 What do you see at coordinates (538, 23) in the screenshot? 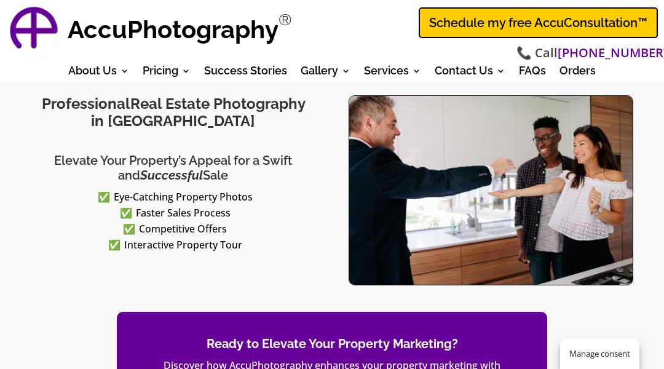
I see `a: Schedule my free AccuConsultation™` at bounding box center [538, 23].